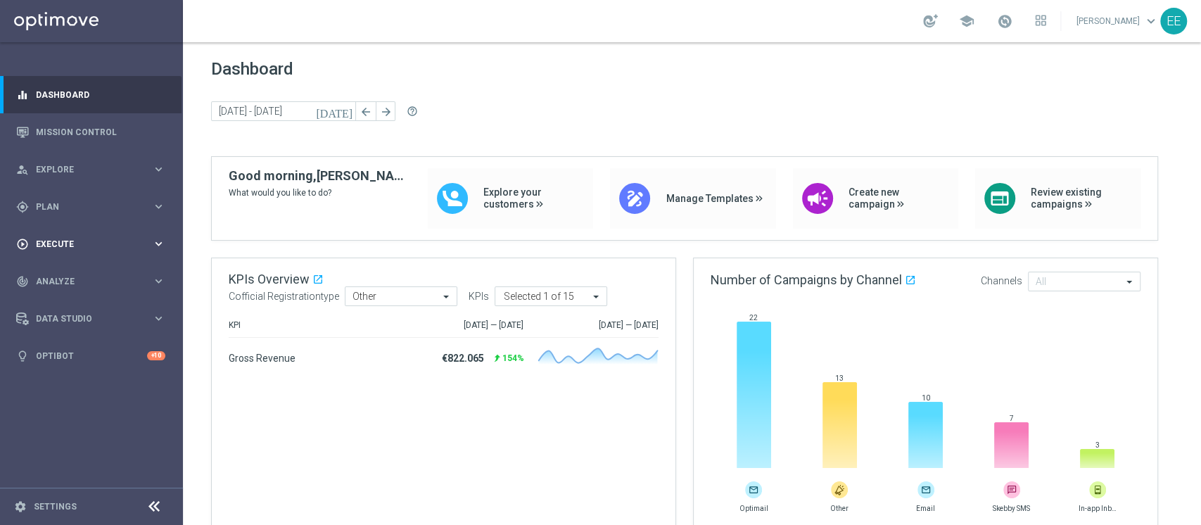 This screenshot has width=1201, height=525. Describe the element at coordinates (91, 281) in the screenshot. I see `button: track_changes Analyze keyboard_arrow_right` at that location.